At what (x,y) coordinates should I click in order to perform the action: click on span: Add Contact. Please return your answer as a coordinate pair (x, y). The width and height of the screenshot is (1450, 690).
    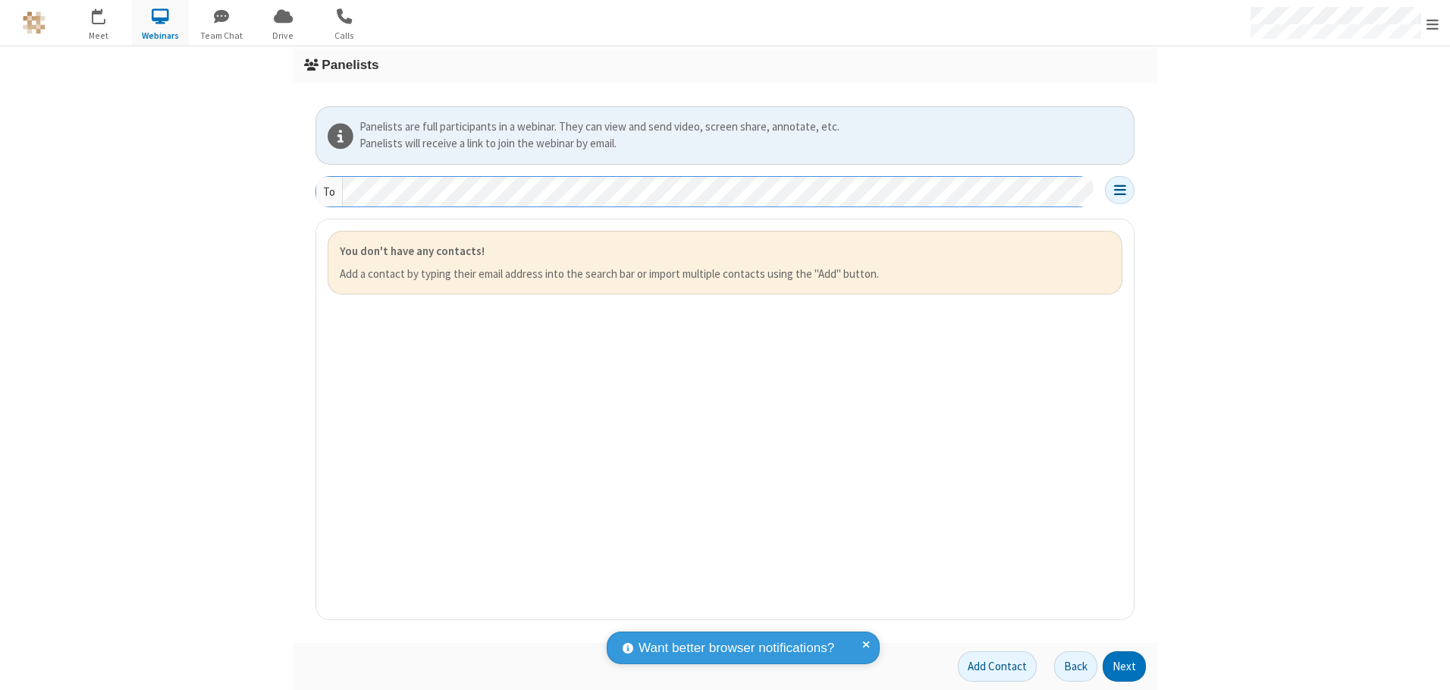
    Looking at the image, I should click on (998, 665).